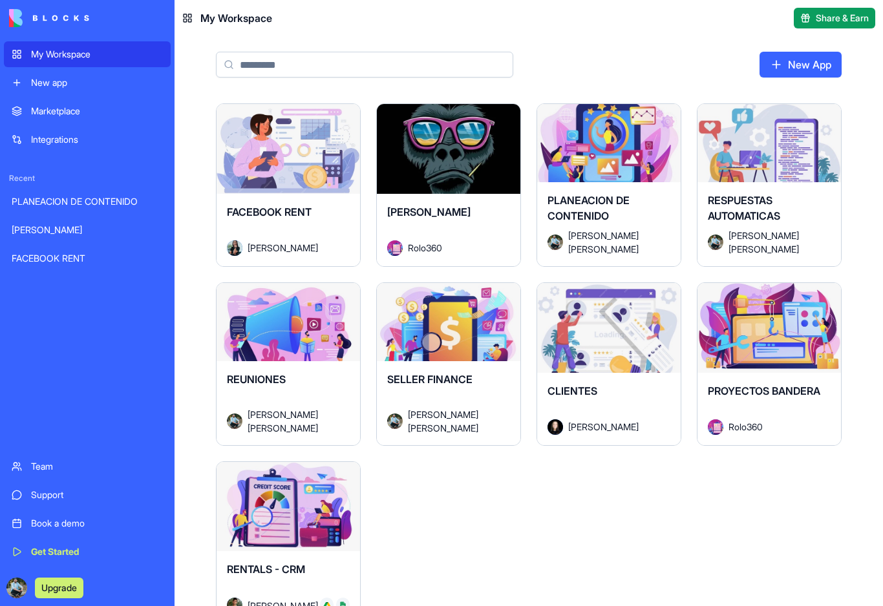 Image resolution: width=883 pixels, height=606 pixels. I want to click on div: Support, so click(97, 495).